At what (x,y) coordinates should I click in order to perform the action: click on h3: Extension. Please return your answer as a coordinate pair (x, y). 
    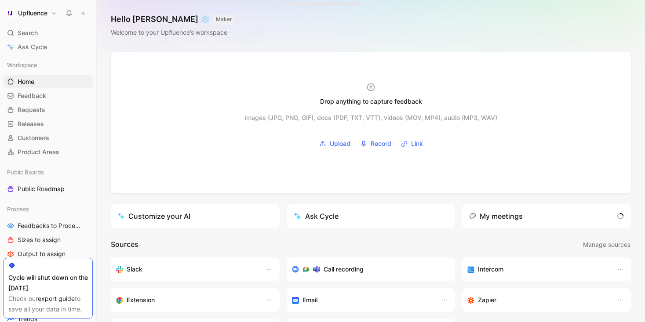
    Looking at the image, I should click on (141, 300).